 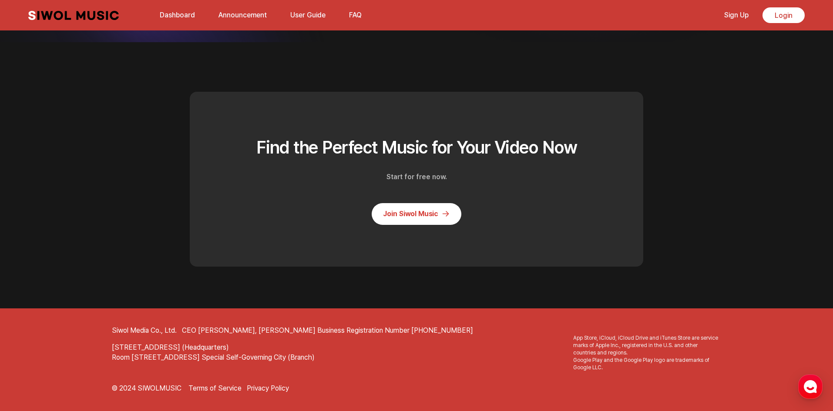 I want to click on span: Settings, so click(x=139, y=292).